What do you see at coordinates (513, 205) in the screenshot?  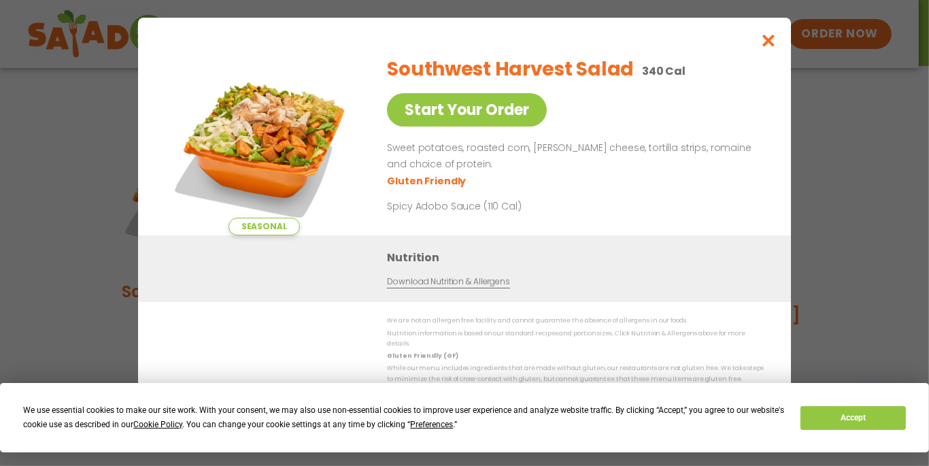 I see `p: Spicy Adobo Sauce (110 Cal)` at bounding box center [513, 205].